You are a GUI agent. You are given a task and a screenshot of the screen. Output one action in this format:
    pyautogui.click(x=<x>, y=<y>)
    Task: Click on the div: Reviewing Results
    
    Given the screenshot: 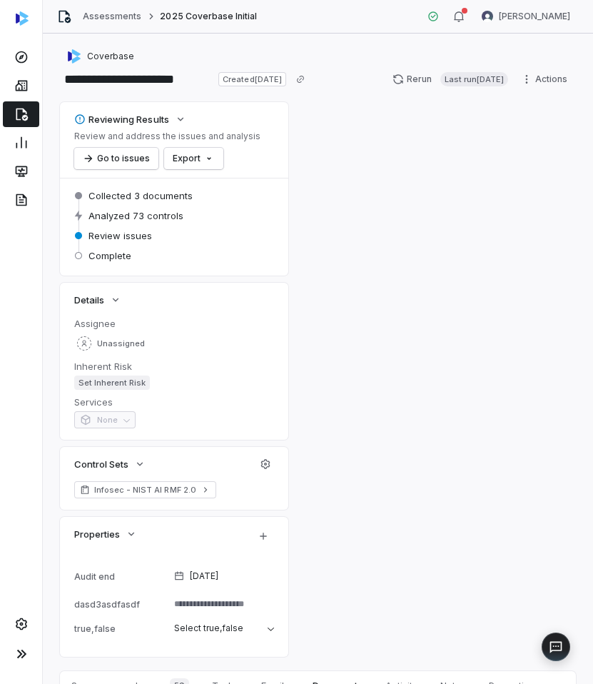 What is the action you would take?
    pyautogui.click(x=121, y=119)
    